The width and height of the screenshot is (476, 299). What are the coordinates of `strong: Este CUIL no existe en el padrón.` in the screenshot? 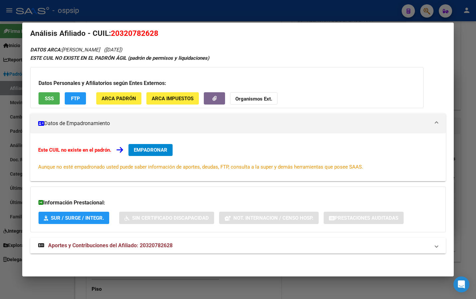 It's located at (75, 150).